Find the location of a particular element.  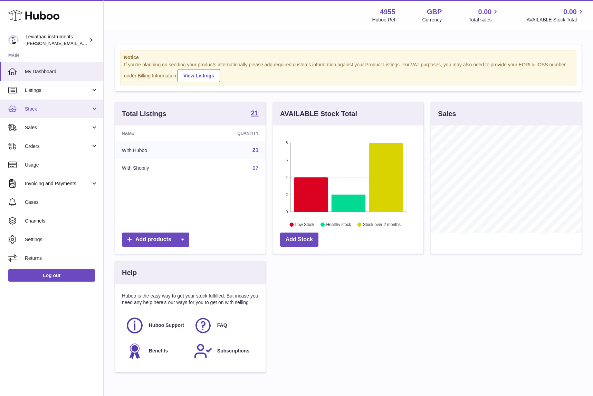

text: 6 is located at coordinates (287, 160).